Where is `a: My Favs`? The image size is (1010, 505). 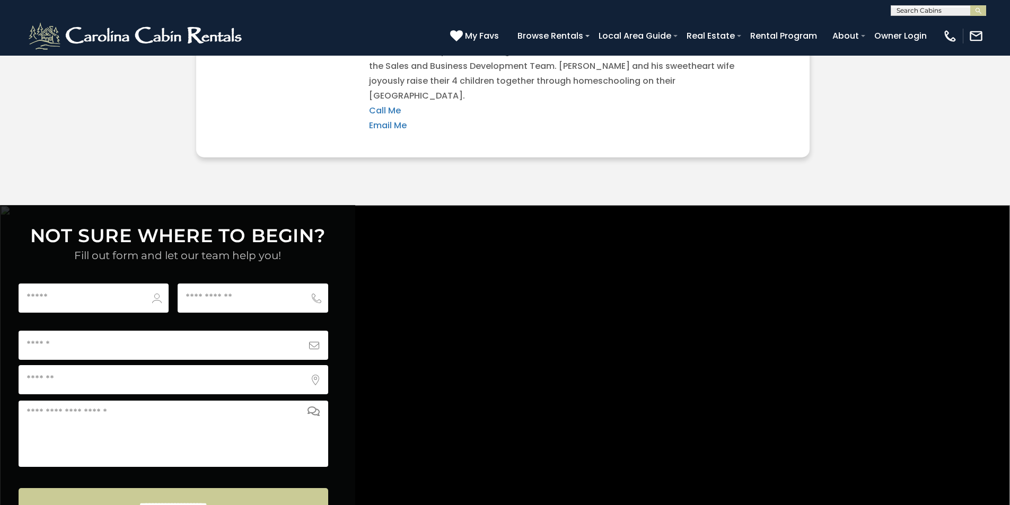
a: My Favs is located at coordinates (476, 36).